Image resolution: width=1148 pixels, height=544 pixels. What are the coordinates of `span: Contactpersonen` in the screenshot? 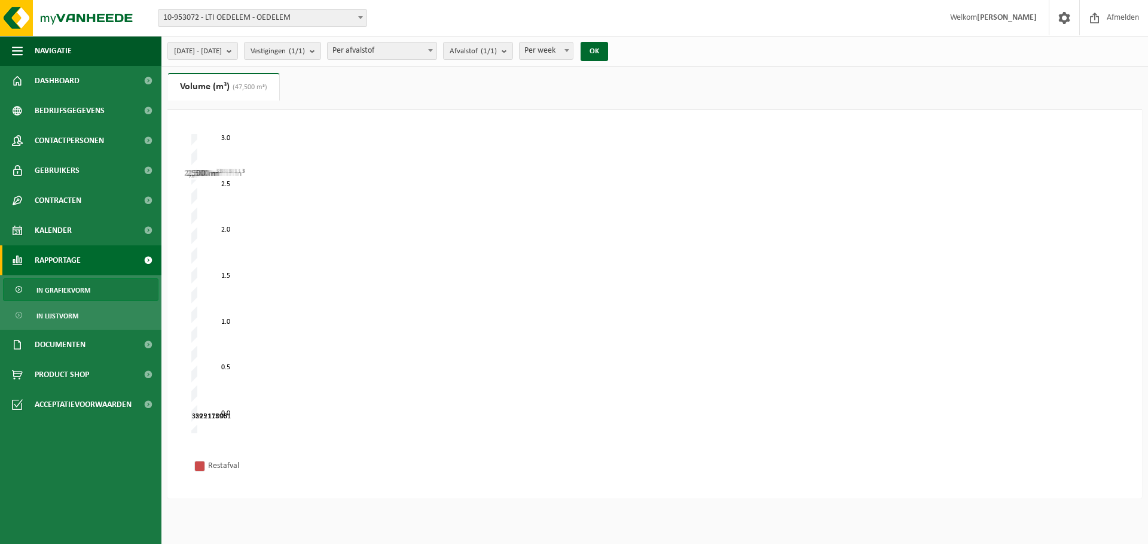 It's located at (69, 141).